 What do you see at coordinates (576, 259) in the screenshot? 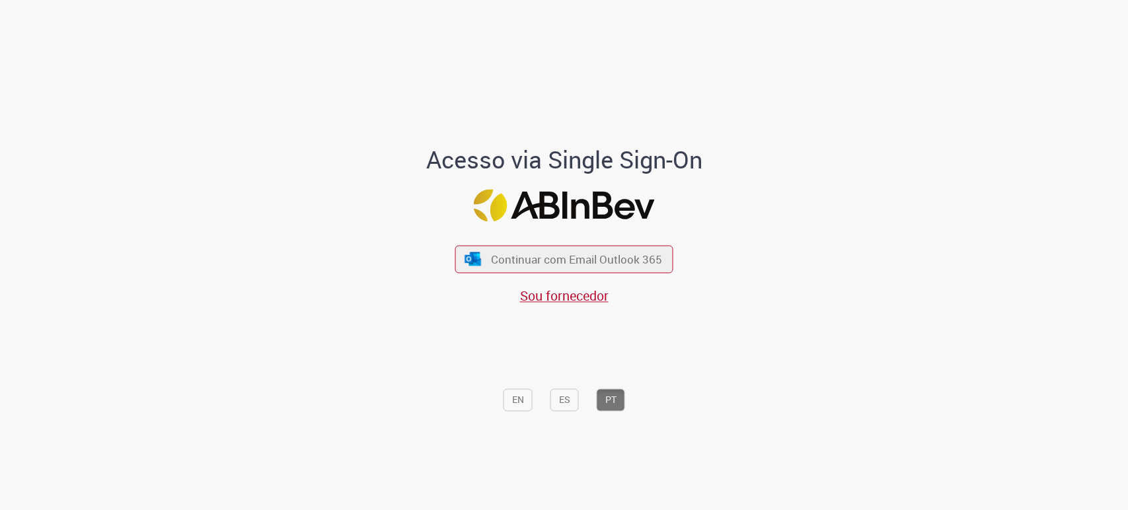
I see `span: Continuar com Email Outlook 365` at bounding box center [576, 259].